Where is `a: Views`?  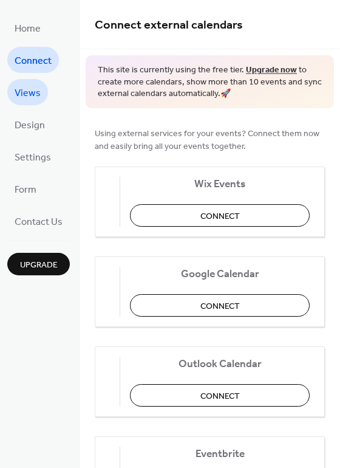
a: Views is located at coordinates (27, 92).